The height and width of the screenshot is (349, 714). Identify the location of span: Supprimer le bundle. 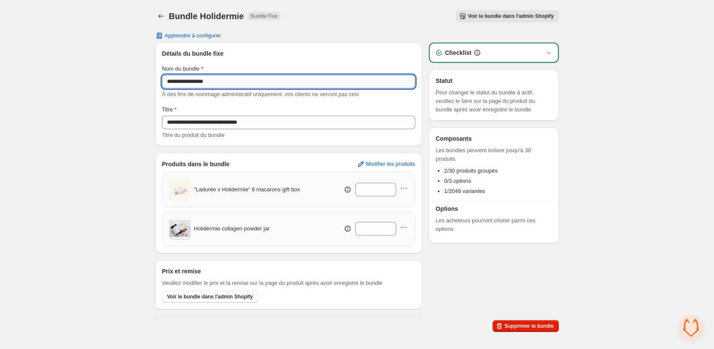
(529, 326).